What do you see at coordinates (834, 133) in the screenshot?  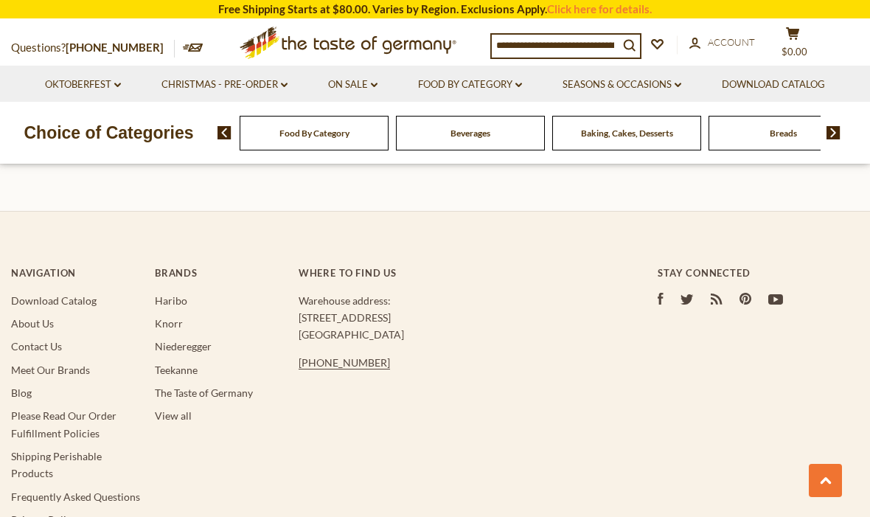 I see `img: next arrow` at bounding box center [834, 133].